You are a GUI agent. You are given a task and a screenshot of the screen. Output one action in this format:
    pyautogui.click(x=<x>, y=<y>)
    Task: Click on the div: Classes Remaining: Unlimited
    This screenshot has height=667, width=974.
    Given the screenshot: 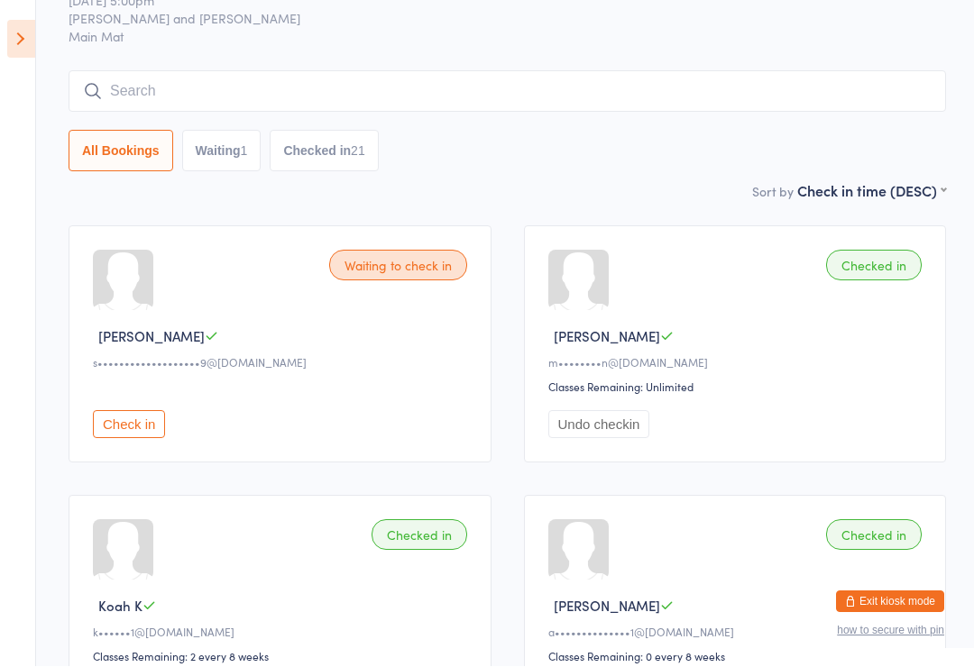 What is the action you would take?
    pyautogui.click(x=737, y=387)
    